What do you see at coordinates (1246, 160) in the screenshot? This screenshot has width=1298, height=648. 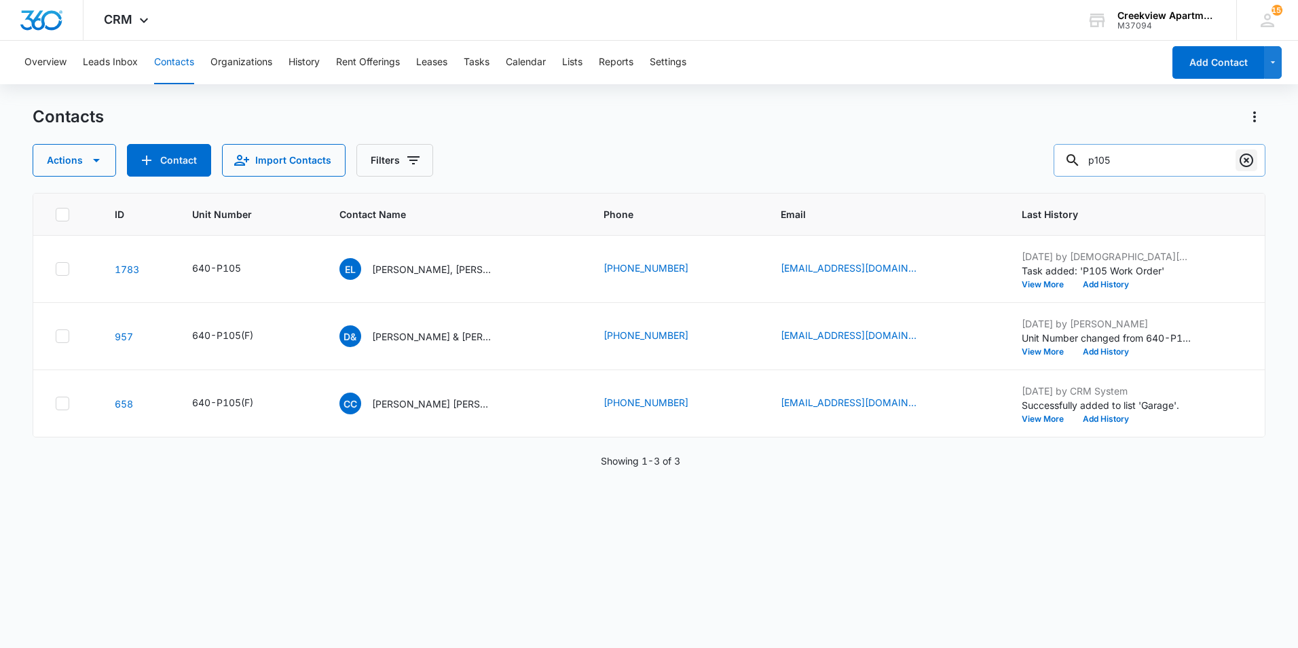 I see `button: Clear` at bounding box center [1246, 160].